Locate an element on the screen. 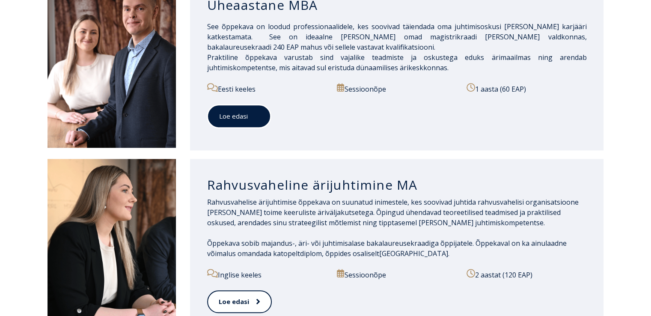 The height and width of the screenshot is (316, 651). span: Praktiline õppekava varustab sind vajalike teadmiste ja oskustega eduks ärimaailmas ning arendab ... is located at coordinates (397, 62).